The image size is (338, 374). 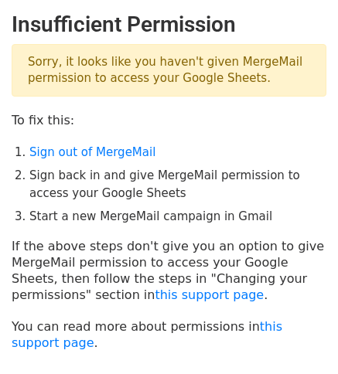 What do you see at coordinates (169, 25) in the screenshot?
I see `h2: Insufficient Permission` at bounding box center [169, 25].